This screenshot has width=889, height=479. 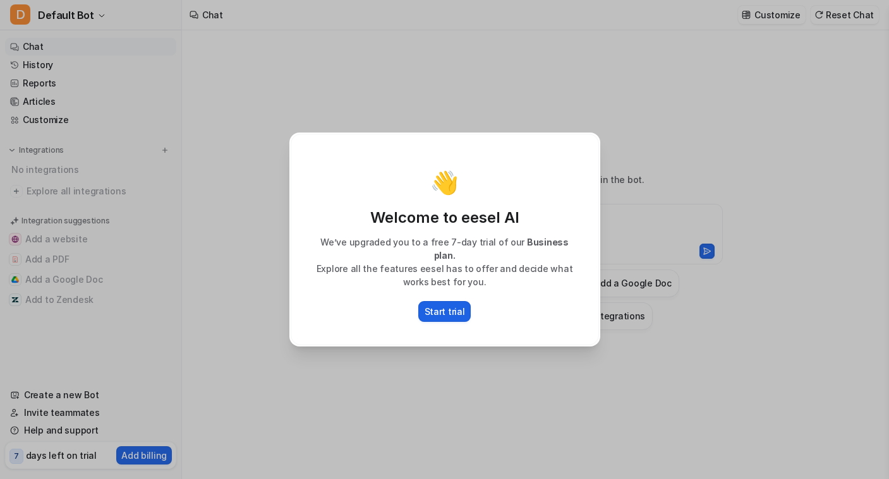 What do you see at coordinates (445, 249) in the screenshot?
I see `p: We’ve upgraded you to a free 7-day trial of our` at bounding box center [445, 249].